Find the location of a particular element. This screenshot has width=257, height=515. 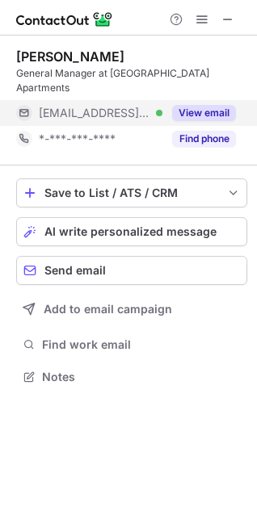

div: Save to List / ATS / CRM is located at coordinates (132, 193).